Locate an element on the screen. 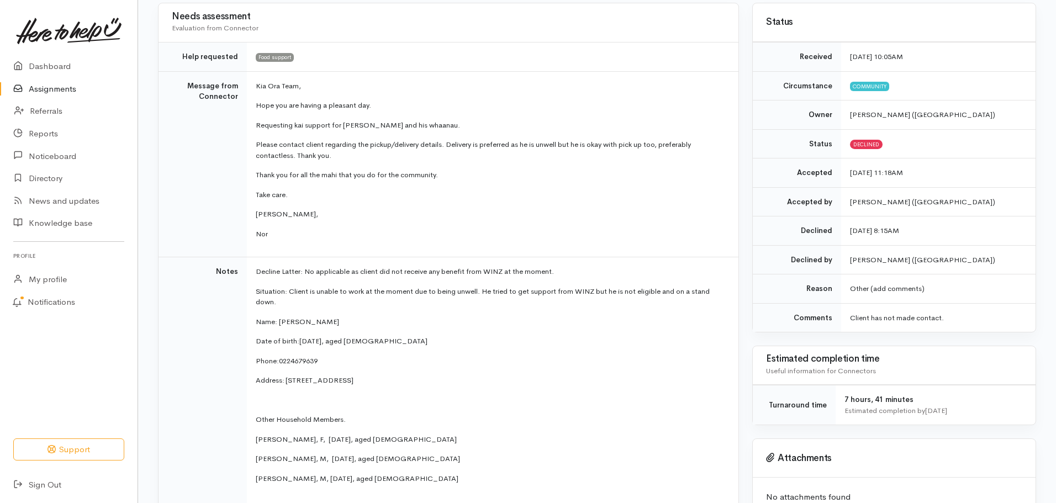 Image resolution: width=1056 pixels, height=503 pixels. span: Evaluation from Connector is located at coordinates (215, 28).